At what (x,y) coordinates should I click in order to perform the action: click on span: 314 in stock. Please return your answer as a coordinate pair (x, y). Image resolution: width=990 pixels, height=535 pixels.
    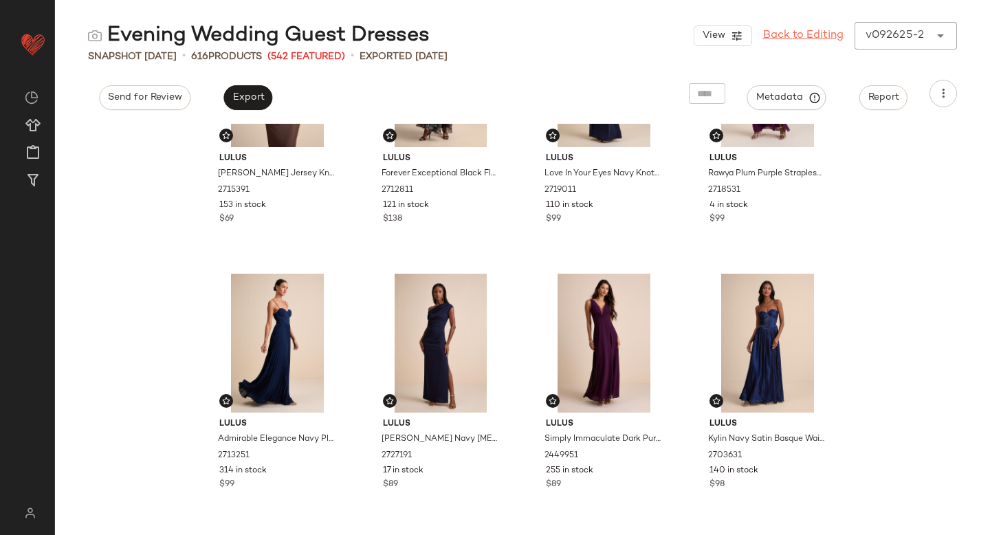
    Looking at the image, I should click on (243, 471).